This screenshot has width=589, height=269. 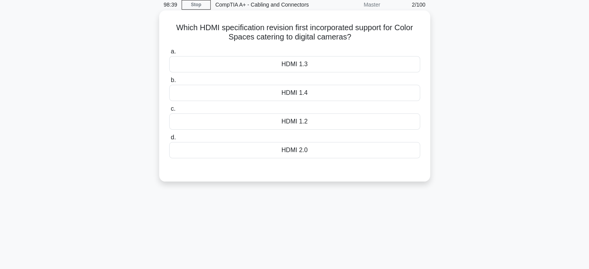 I want to click on div: HDMI 2.0, so click(x=295, y=150).